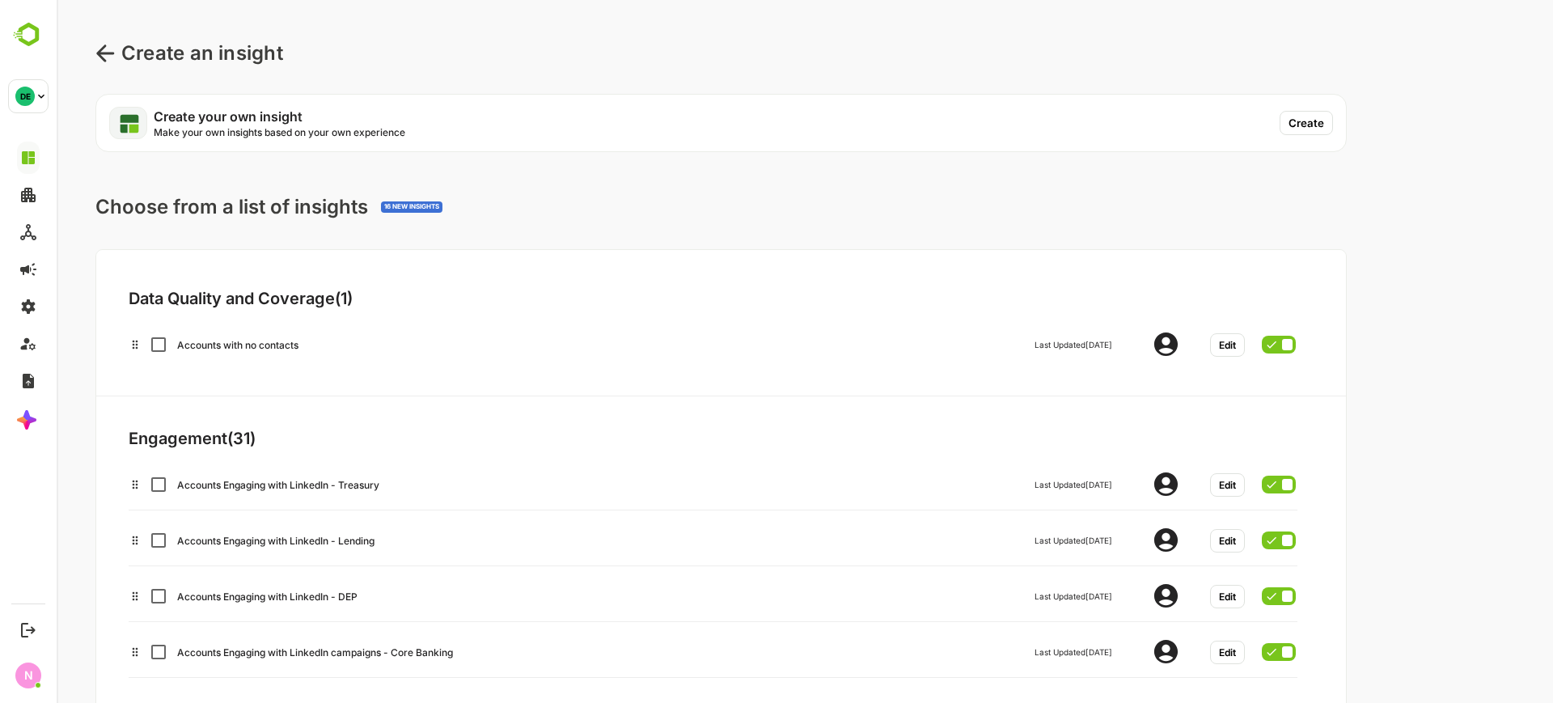 The height and width of the screenshot is (703, 1553). What do you see at coordinates (339, 540) in the screenshot?
I see `div: Accounts Engaging with LinkedIn - Lending` at bounding box center [339, 540].